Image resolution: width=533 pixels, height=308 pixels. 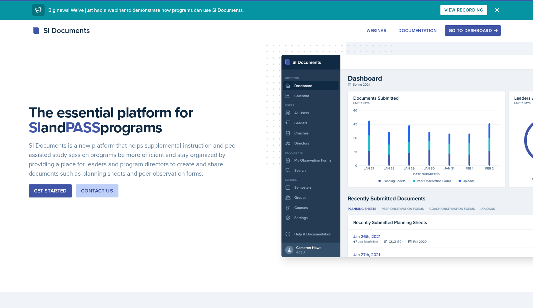 I want to click on div: Contact Us, so click(x=97, y=191).